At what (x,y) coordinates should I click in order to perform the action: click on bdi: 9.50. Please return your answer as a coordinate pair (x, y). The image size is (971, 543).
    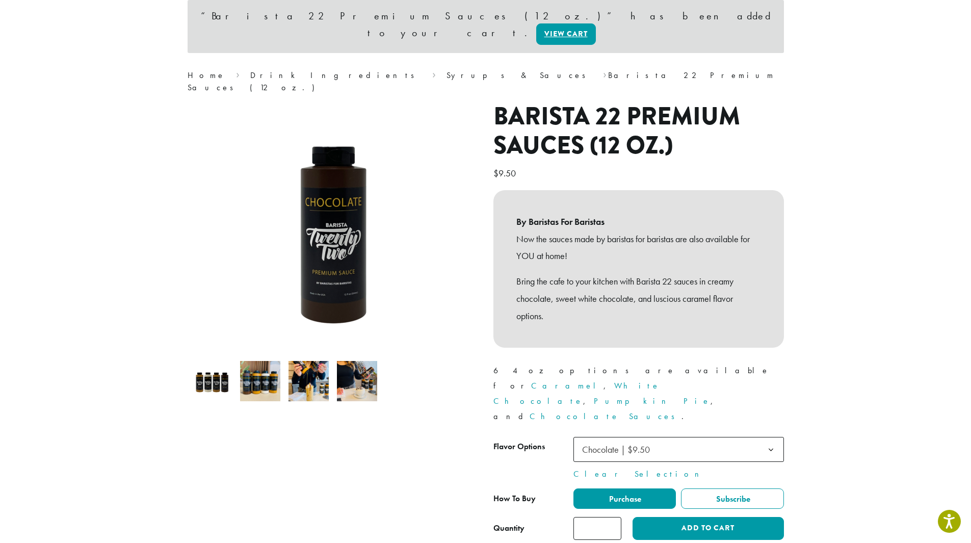
    Looking at the image, I should click on (506, 173).